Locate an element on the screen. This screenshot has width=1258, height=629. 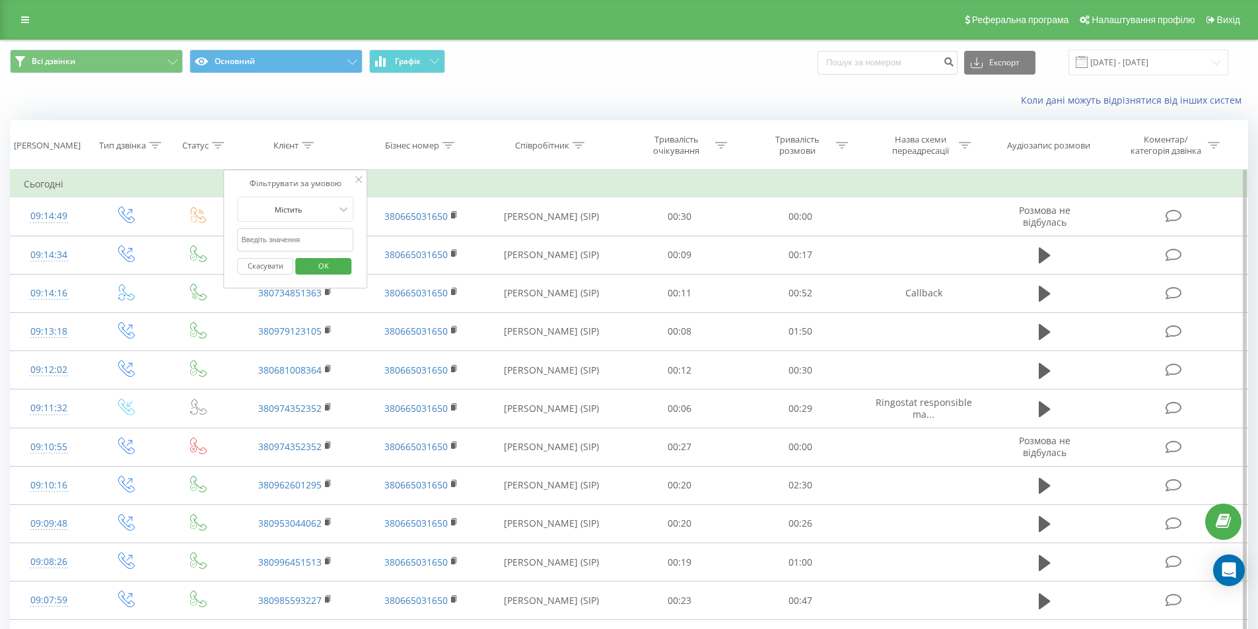
a: 380996451513 is located at coordinates (290, 562).